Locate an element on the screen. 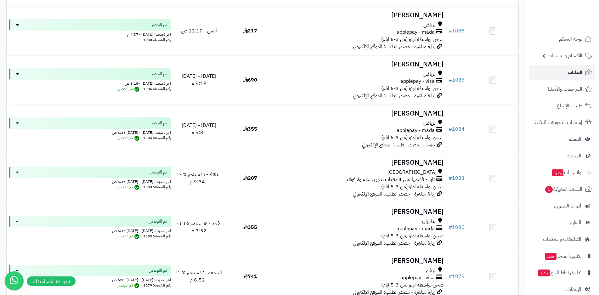 Image resolution: width=599 pixels, height=295 pixels. span: جوجل - مصدر الطلب: الموقع الإلكتروني is located at coordinates (398, 145).